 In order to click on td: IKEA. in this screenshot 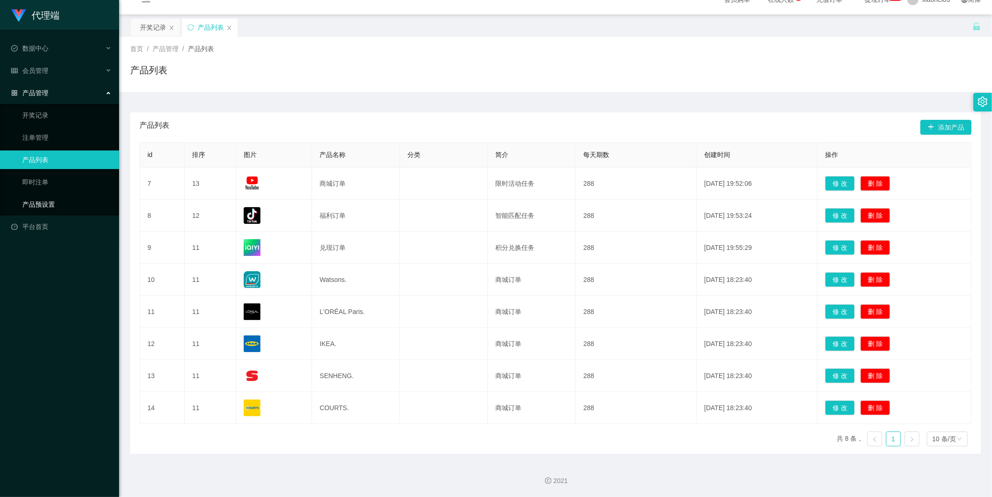, I will do `click(356, 344)`.